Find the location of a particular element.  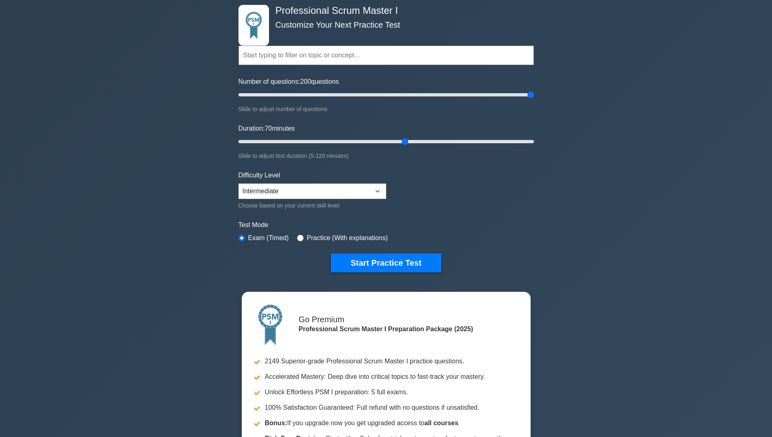

label: Difficulty Level is located at coordinates (259, 175).